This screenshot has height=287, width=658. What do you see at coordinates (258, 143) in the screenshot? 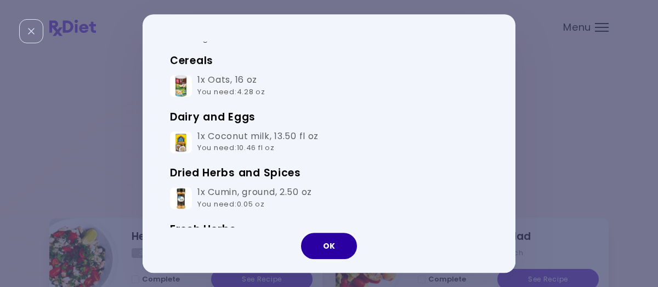
I see `div: 1x Coconut milk , 13.50 fl oz` at bounding box center [258, 143].